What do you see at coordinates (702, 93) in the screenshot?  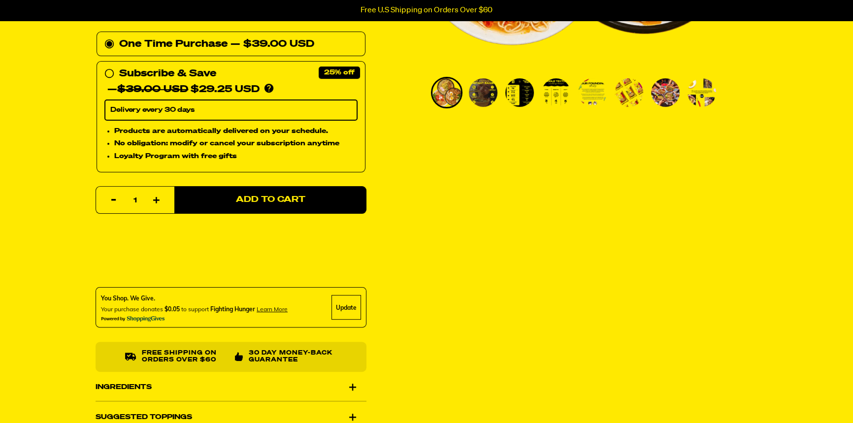 I see `li: Go to slide 8` at bounding box center [702, 93].